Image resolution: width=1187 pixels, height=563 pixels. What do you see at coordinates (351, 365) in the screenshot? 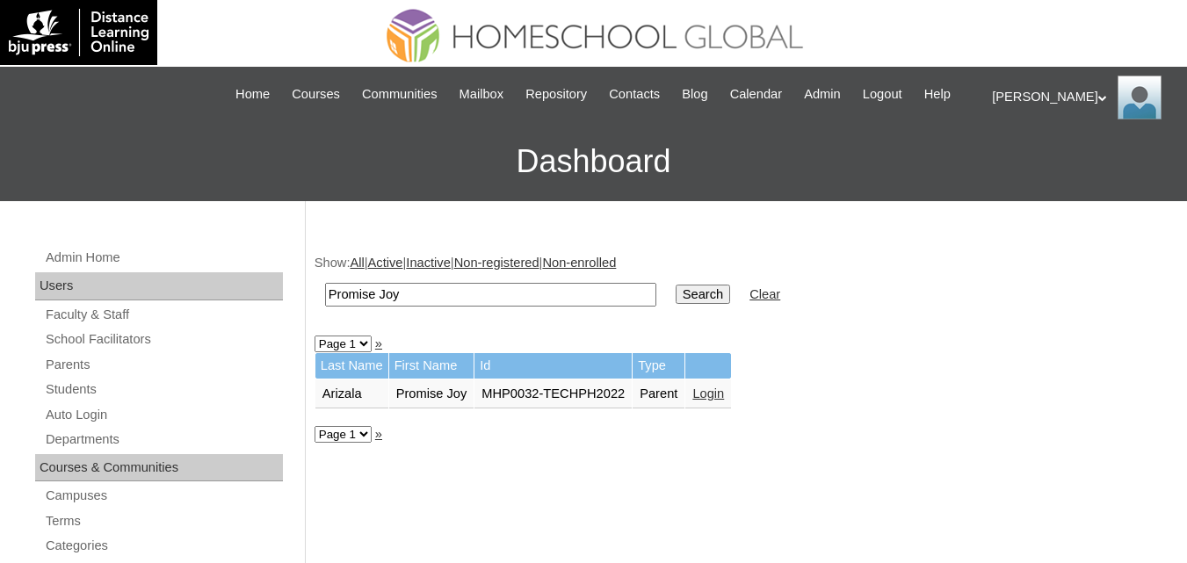
I see `td: Last Name` at bounding box center [351, 365].